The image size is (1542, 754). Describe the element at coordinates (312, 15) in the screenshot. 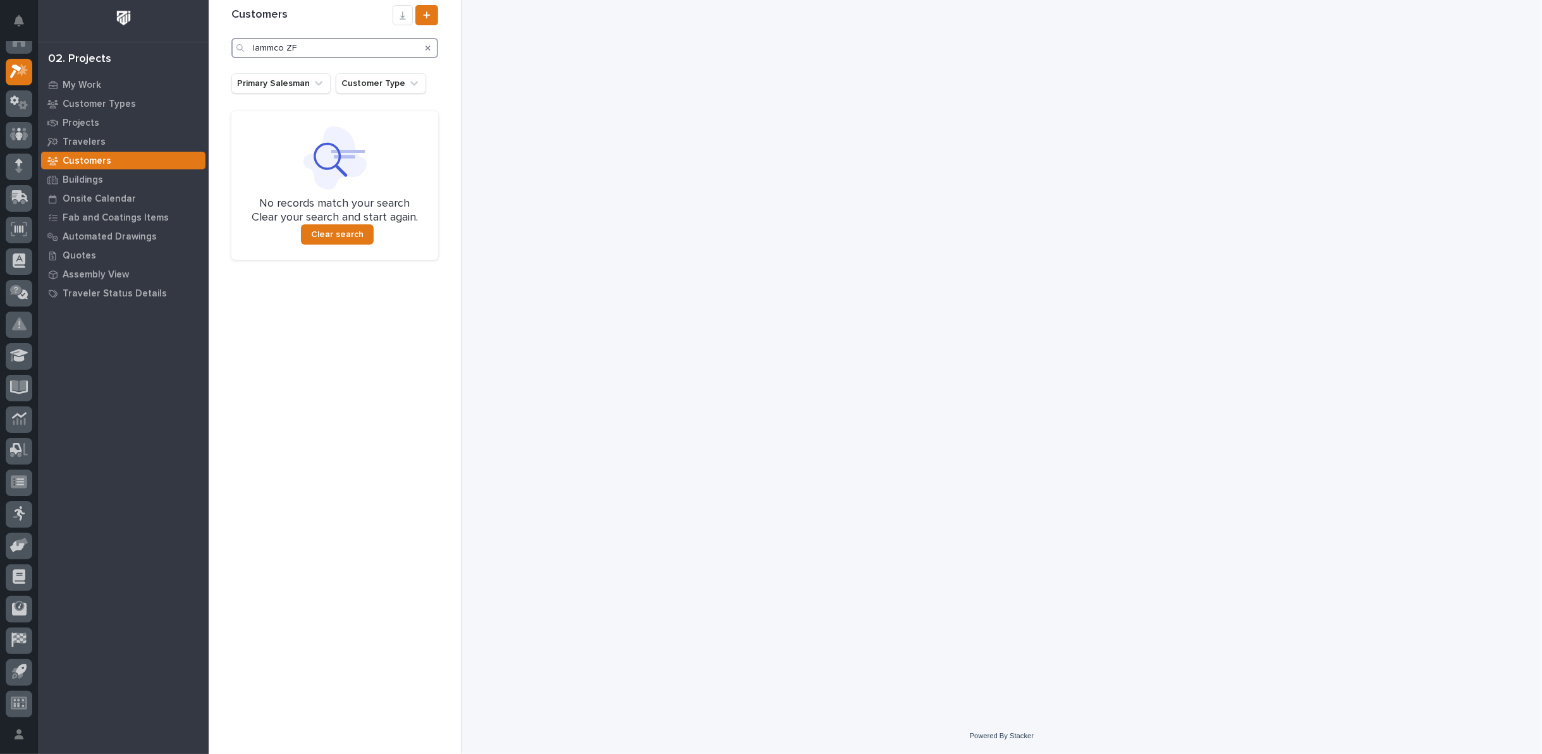

I see `h1: Customers` at that location.